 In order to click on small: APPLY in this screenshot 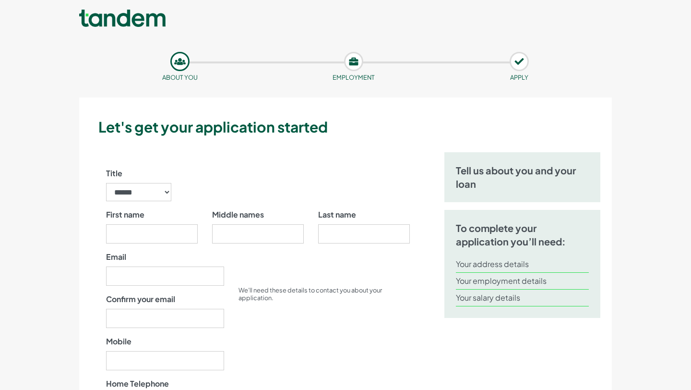, I will do `click(520, 77)`.